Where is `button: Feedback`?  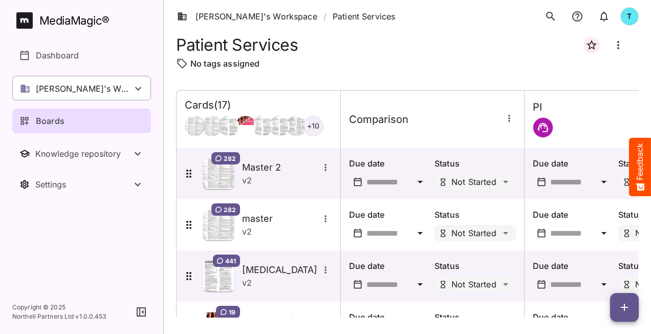 button: Feedback is located at coordinates (640, 167).